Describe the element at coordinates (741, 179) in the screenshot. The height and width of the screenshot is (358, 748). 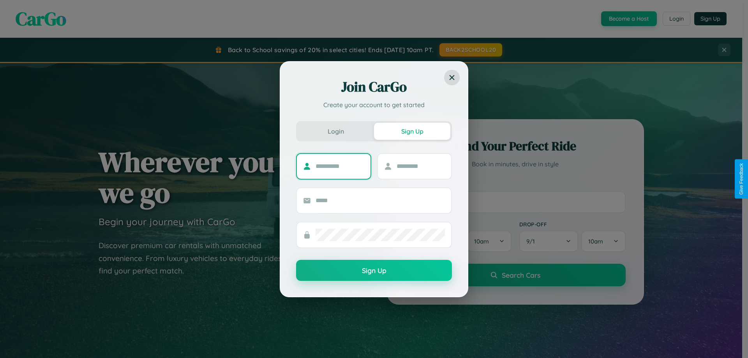
I see `div: Give Feedback` at that location.